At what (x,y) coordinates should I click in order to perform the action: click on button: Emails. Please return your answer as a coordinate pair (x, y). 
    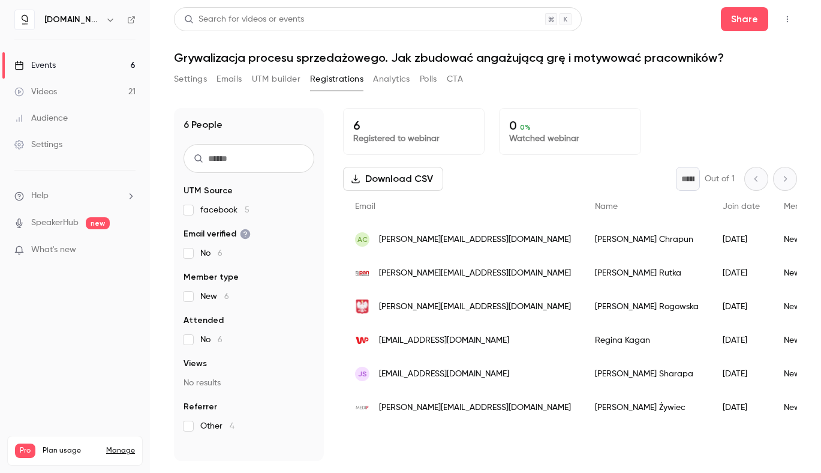
    Looking at the image, I should click on (229, 79).